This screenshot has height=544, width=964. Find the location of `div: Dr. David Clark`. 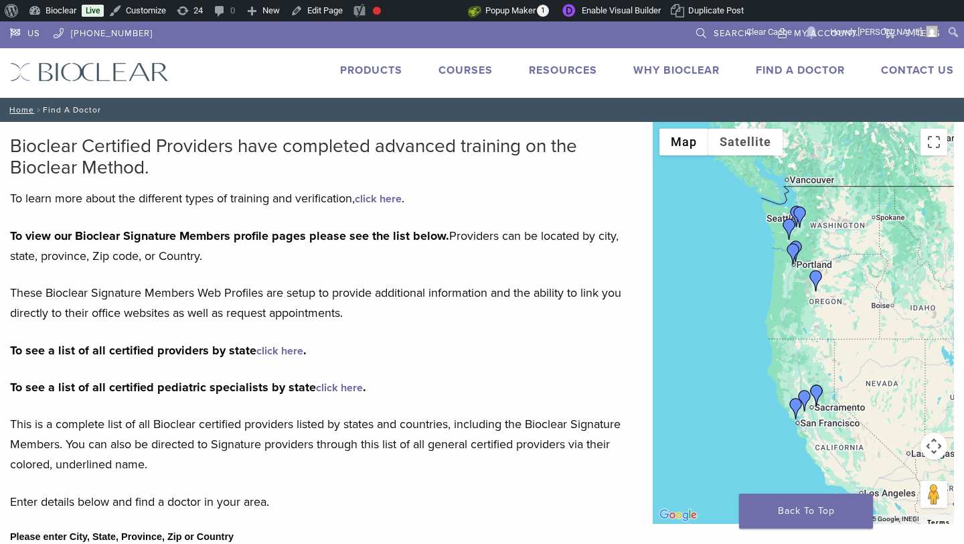

div: Dr. David Clark is located at coordinates (797, 216).